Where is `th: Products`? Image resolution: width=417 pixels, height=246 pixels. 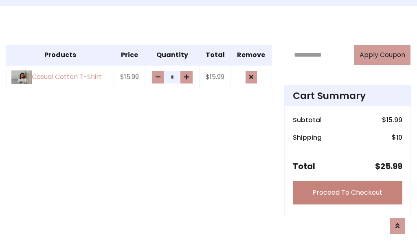
th: Products is located at coordinates (60, 55).